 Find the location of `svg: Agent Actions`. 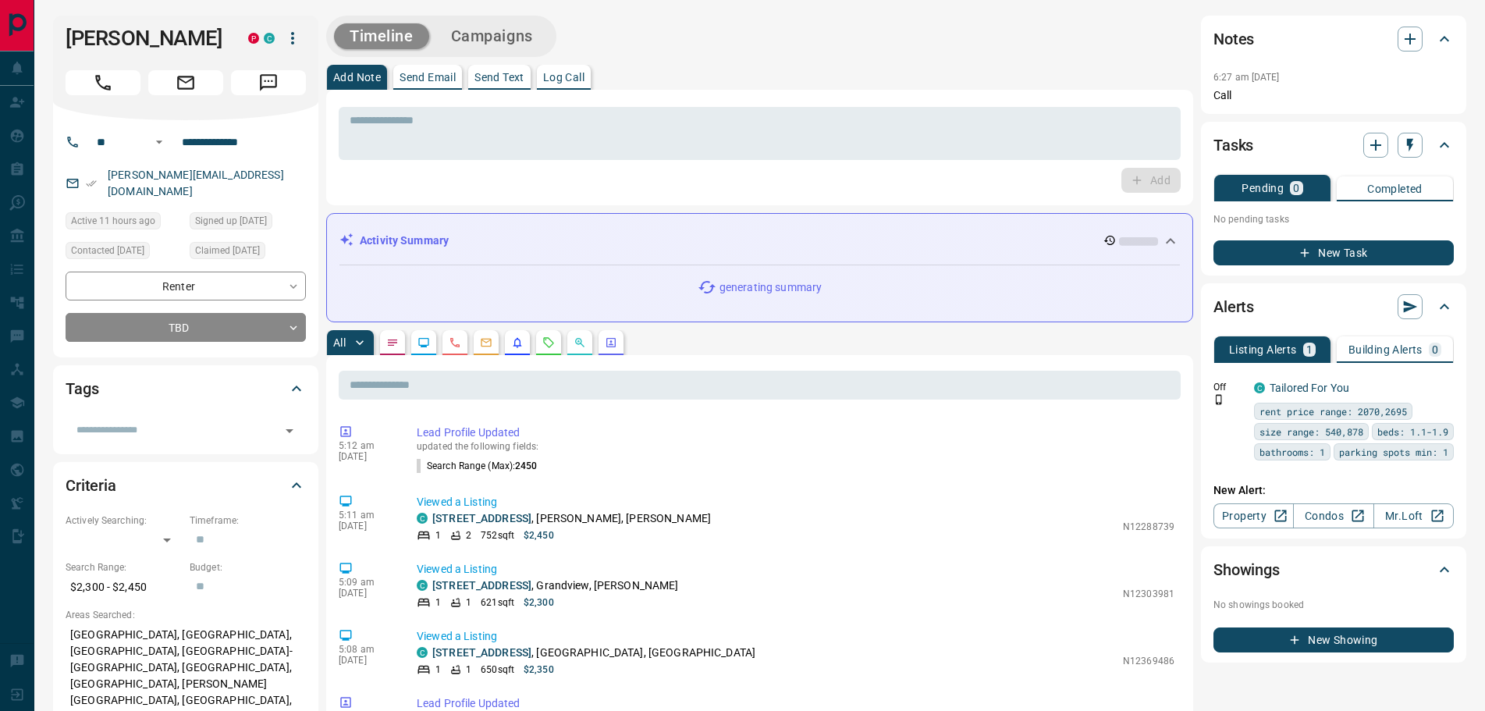

svg: Agent Actions is located at coordinates (611, 342).